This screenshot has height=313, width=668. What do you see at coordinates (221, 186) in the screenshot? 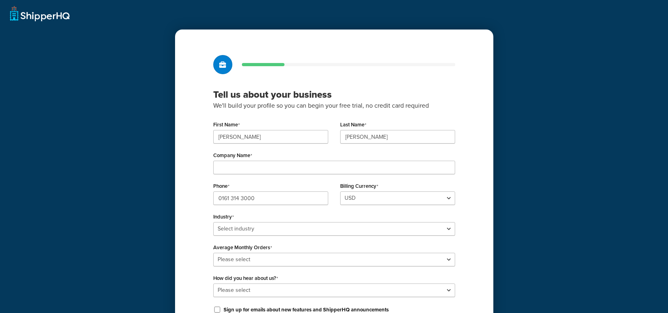
I see `label: Phone` at bounding box center [221, 186].